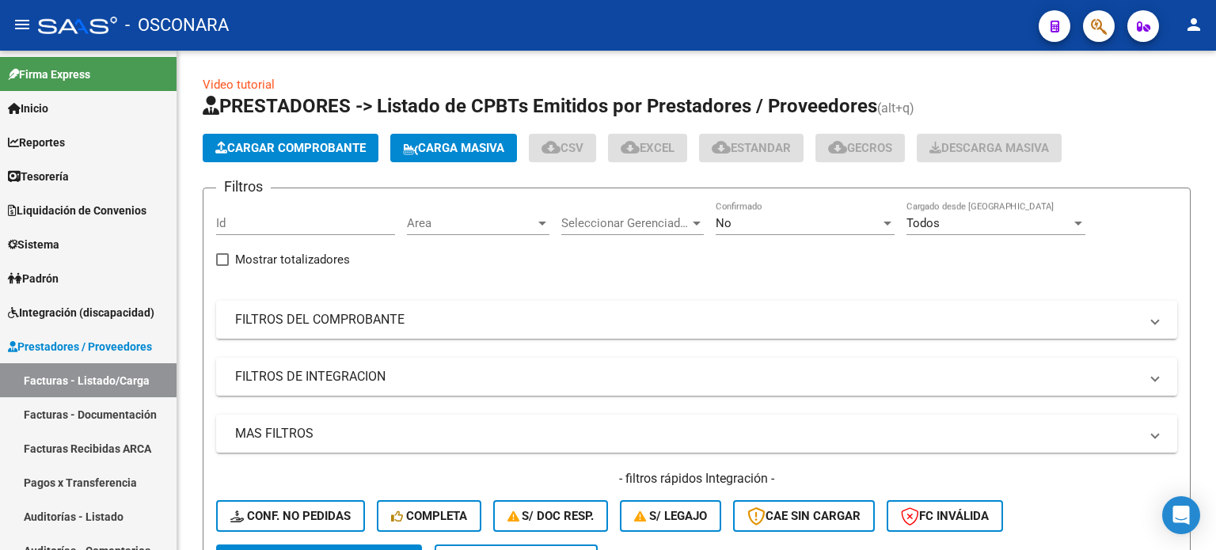 The height and width of the screenshot is (550, 1216). What do you see at coordinates (540, 106) in the screenshot?
I see `span: PRESTADORES -> Listado de CPBTs Emitidos por Prestadores / Proveedores` at bounding box center [540, 106].